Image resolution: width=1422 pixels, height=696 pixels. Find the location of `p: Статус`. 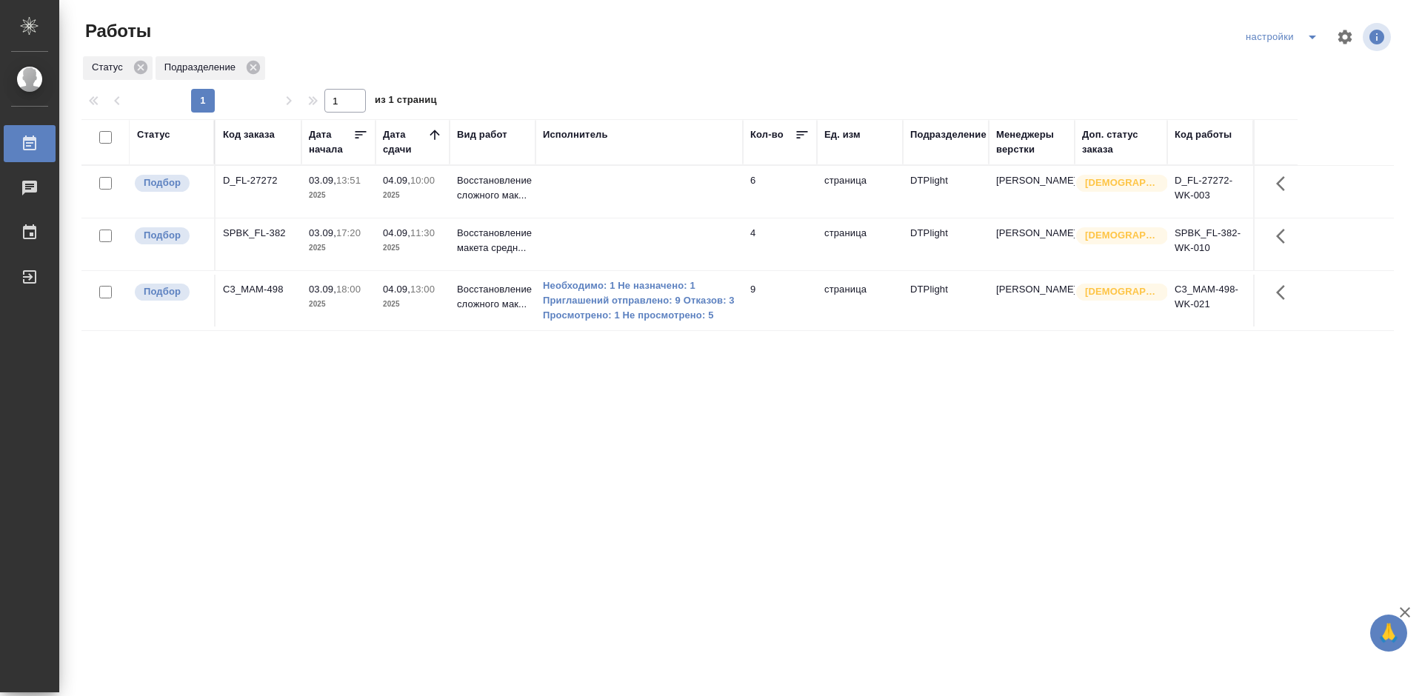

p: Статус is located at coordinates (110, 67).